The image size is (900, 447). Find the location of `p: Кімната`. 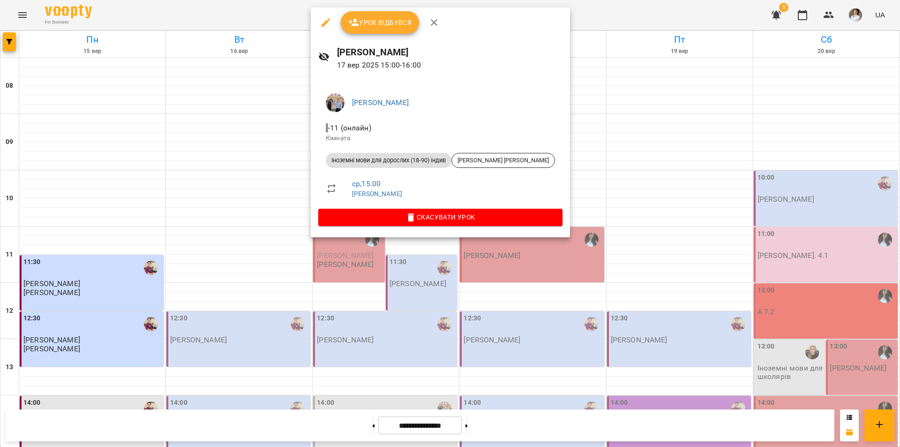

p: Кімната is located at coordinates (440, 138).